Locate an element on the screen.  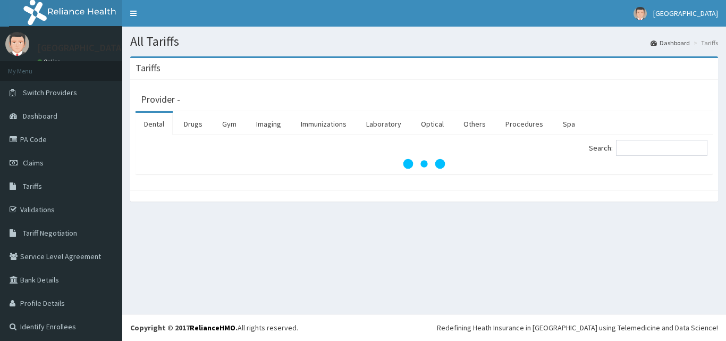
span: Claims is located at coordinates (33, 163).